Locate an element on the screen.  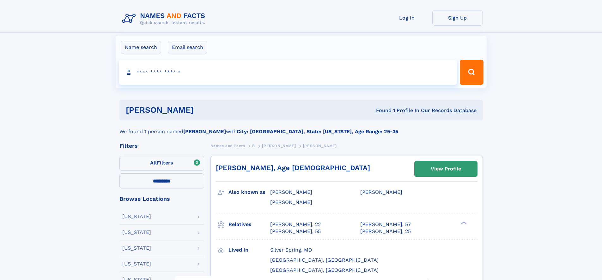
div: We found 1 person named with . is located at coordinates (301, 128).